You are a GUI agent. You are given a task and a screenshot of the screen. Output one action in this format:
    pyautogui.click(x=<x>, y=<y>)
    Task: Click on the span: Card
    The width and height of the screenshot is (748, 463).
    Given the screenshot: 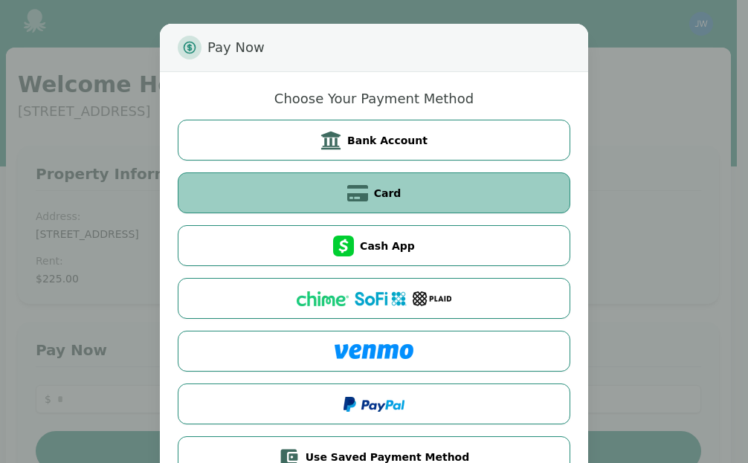 What is the action you would take?
    pyautogui.click(x=387, y=193)
    